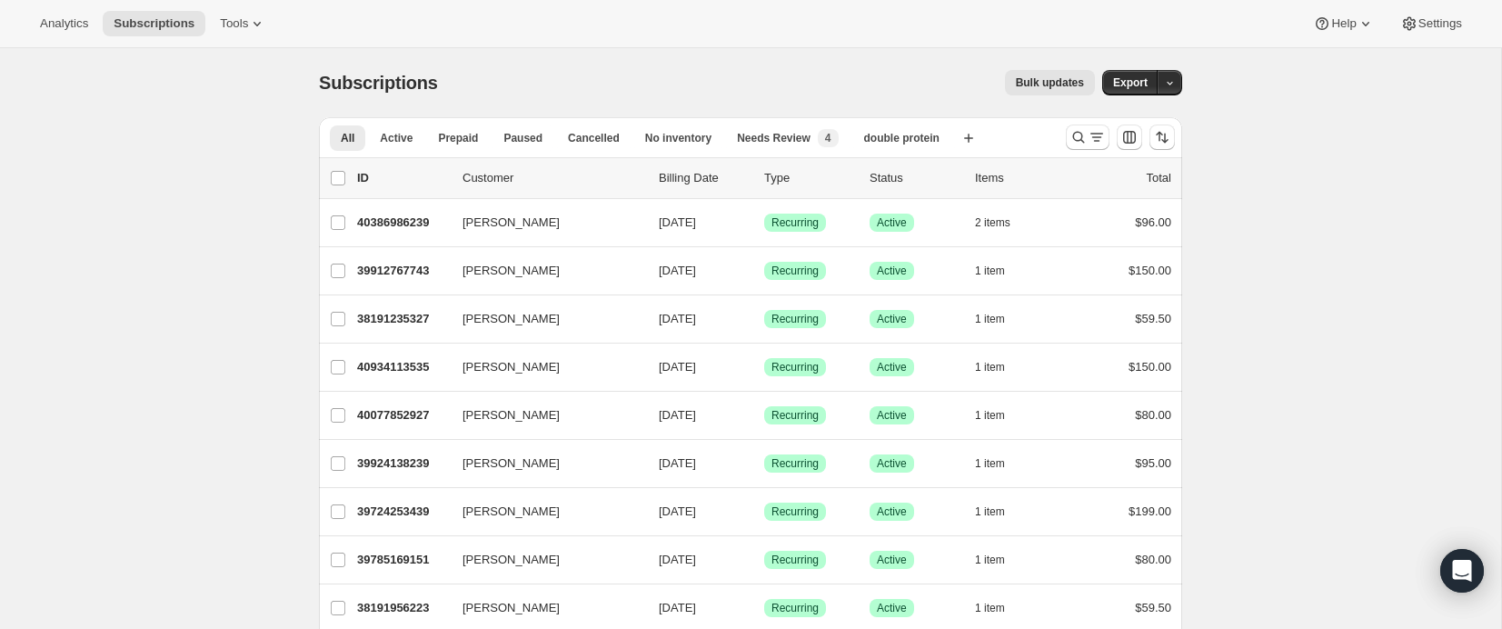 This screenshot has width=1502, height=629. What do you see at coordinates (402, 415) in the screenshot?
I see `p: 40077852927` at bounding box center [402, 415].